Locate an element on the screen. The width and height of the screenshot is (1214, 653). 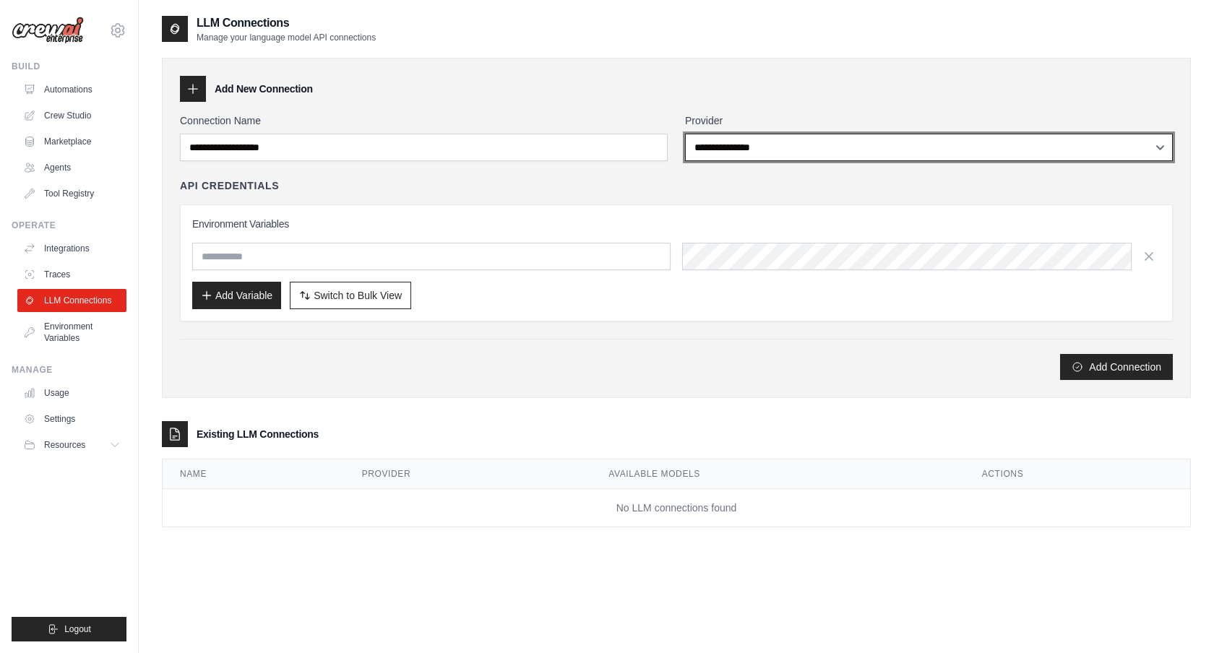
a: Settings is located at coordinates (72, 419).